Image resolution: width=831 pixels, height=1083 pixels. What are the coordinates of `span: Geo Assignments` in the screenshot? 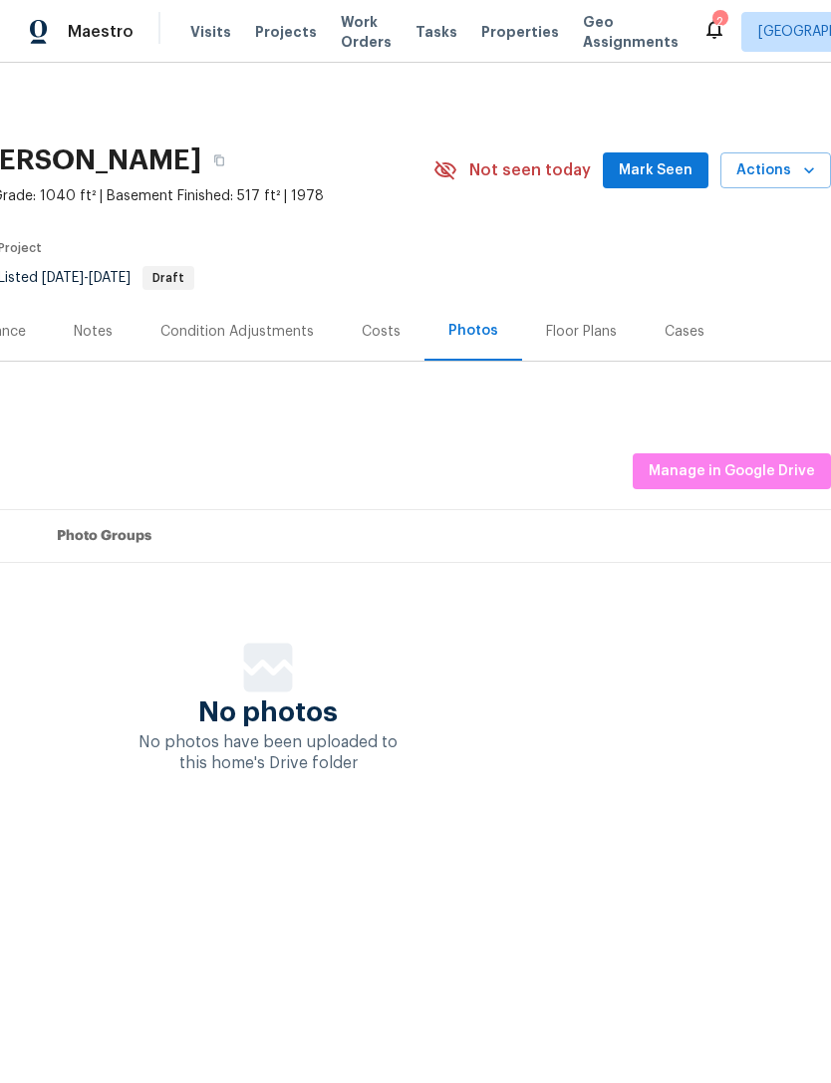 It's located at (631, 32).